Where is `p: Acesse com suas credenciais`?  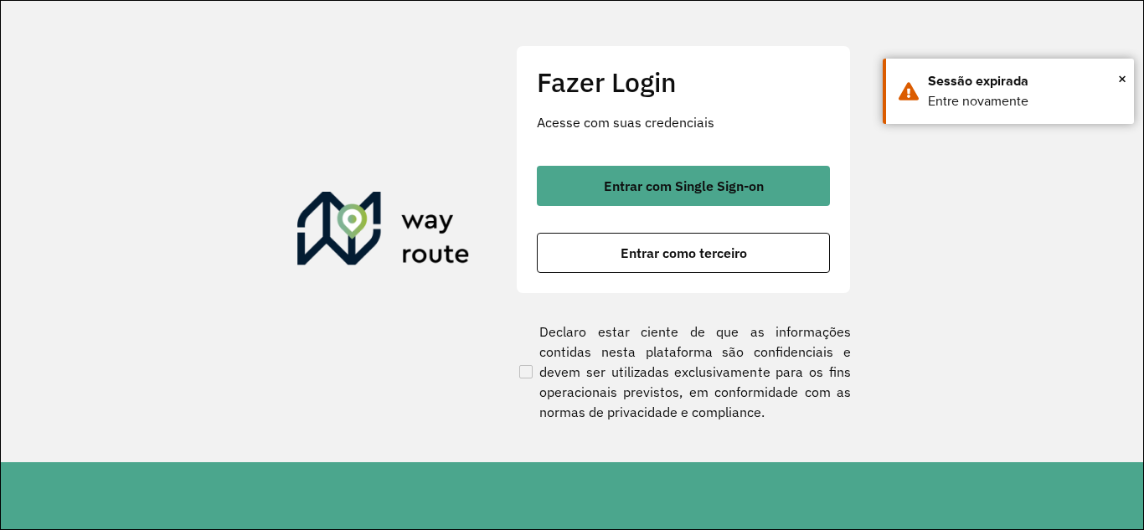
p: Acesse com suas credenciais is located at coordinates (684, 122).